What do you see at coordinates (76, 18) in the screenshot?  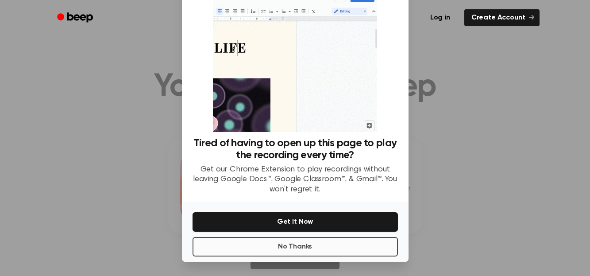 I see `a: Beep` at bounding box center [76, 18].